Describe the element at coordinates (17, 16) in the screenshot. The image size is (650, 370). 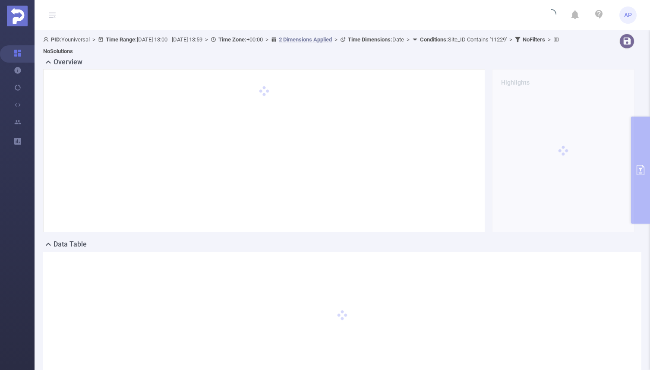
I see `img: Protected Media` at that location.